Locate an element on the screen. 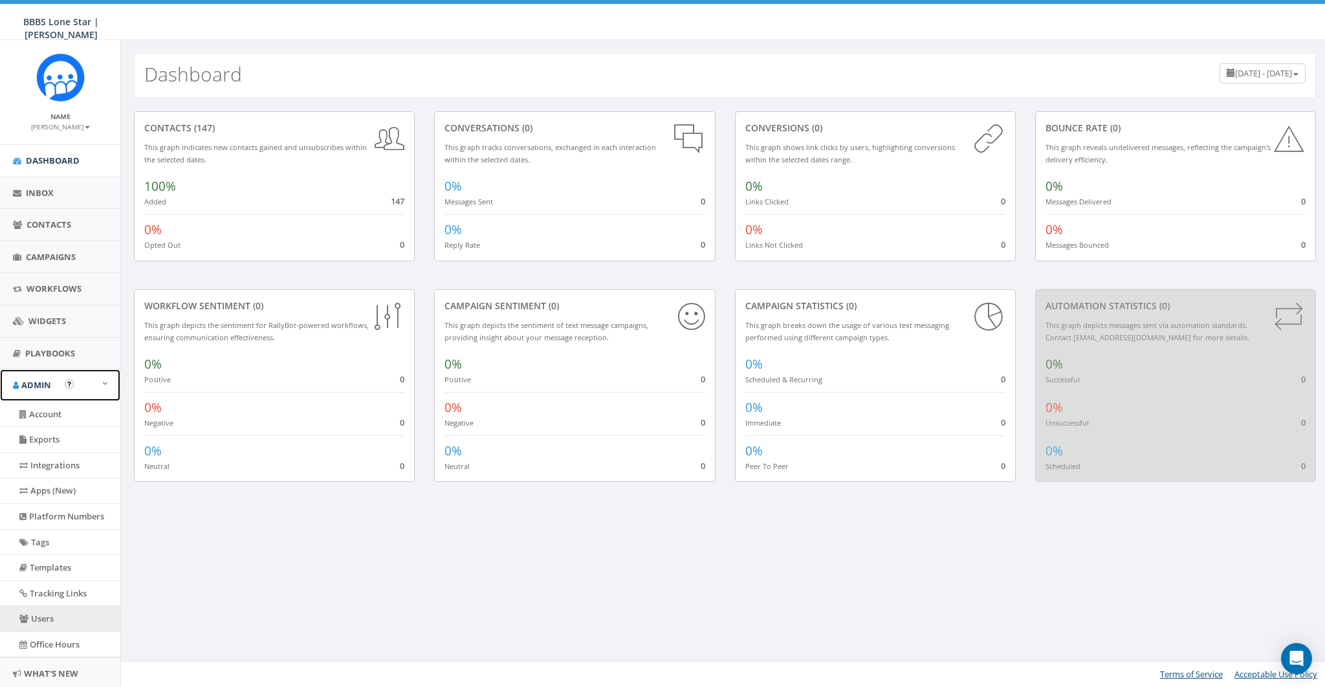 The image size is (1325, 687). img: Rally_Corp_Icon_1.png is located at coordinates (60, 77).